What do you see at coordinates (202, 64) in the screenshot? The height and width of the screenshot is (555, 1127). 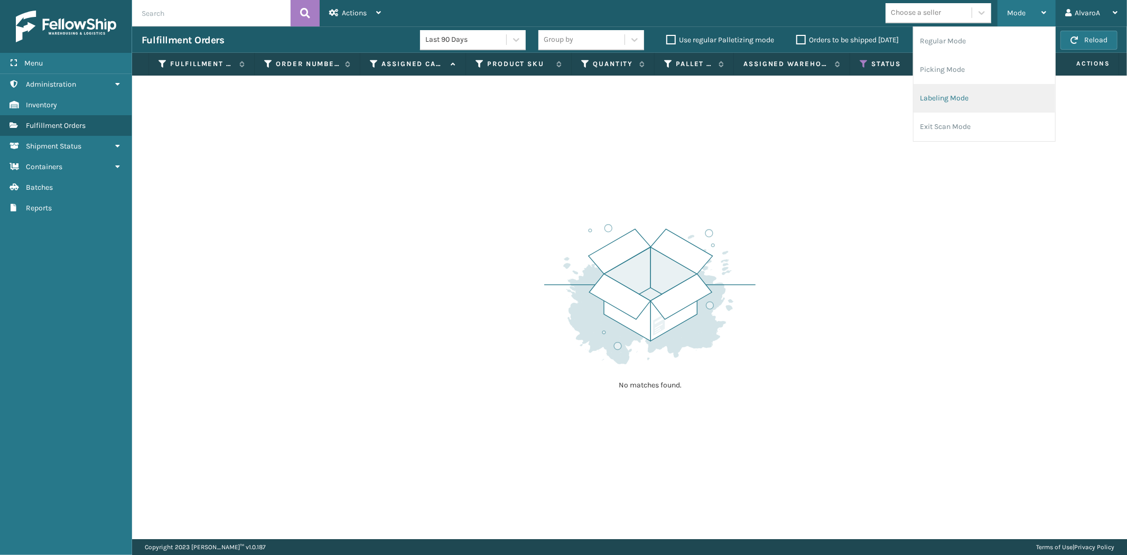 I see `label: Fulfillment Order Id` at bounding box center [202, 64].